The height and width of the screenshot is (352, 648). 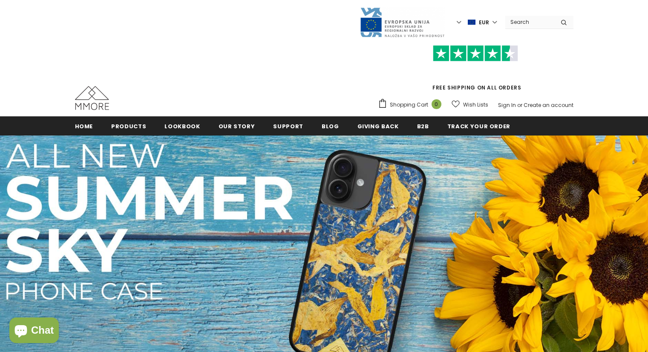 I want to click on a: support, so click(x=288, y=126).